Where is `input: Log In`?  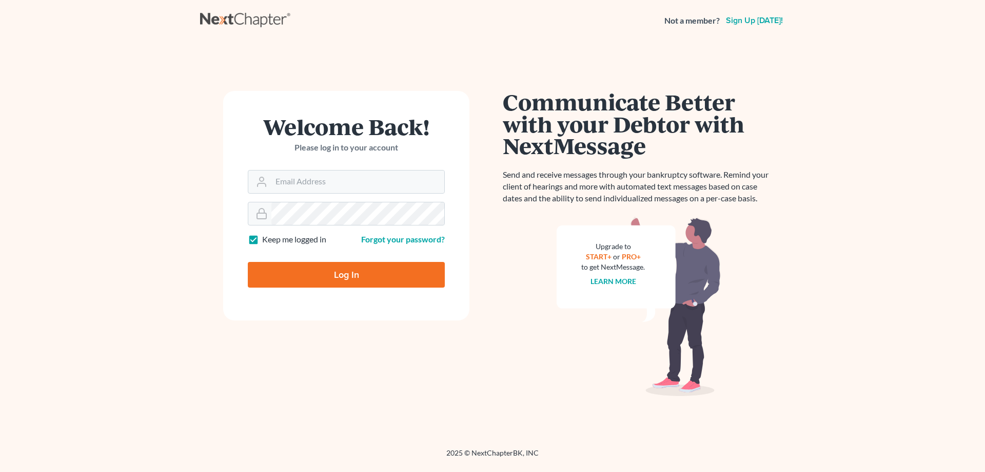
input: Log In is located at coordinates (346, 275).